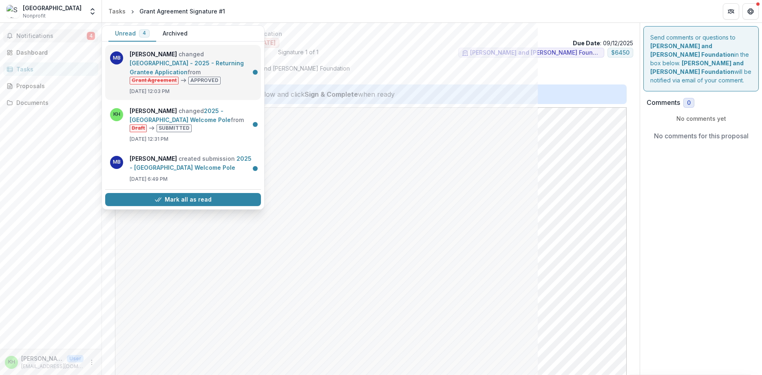  Describe the element at coordinates (34, 16) in the screenshot. I see `span: Nonprofit` at that location.